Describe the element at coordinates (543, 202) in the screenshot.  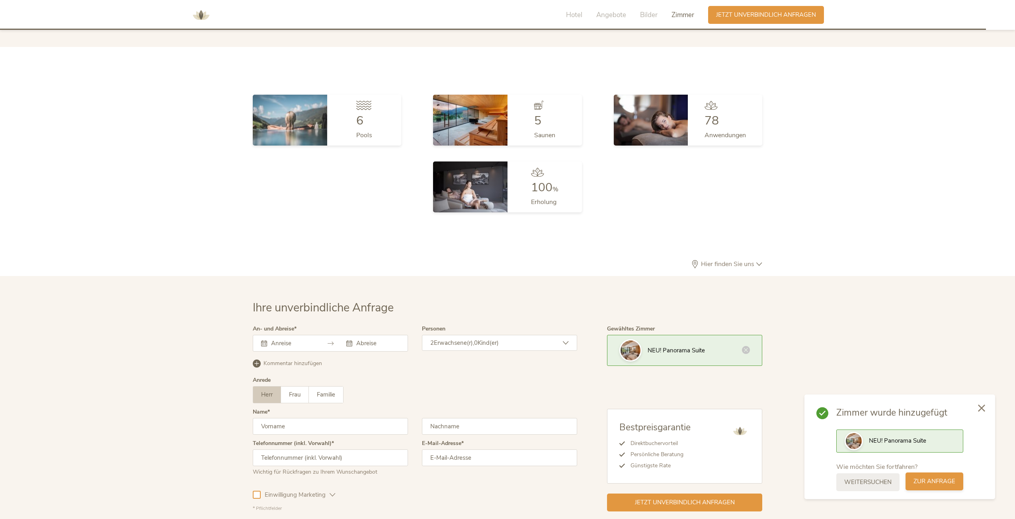
I see `span: Erholung` at that location.